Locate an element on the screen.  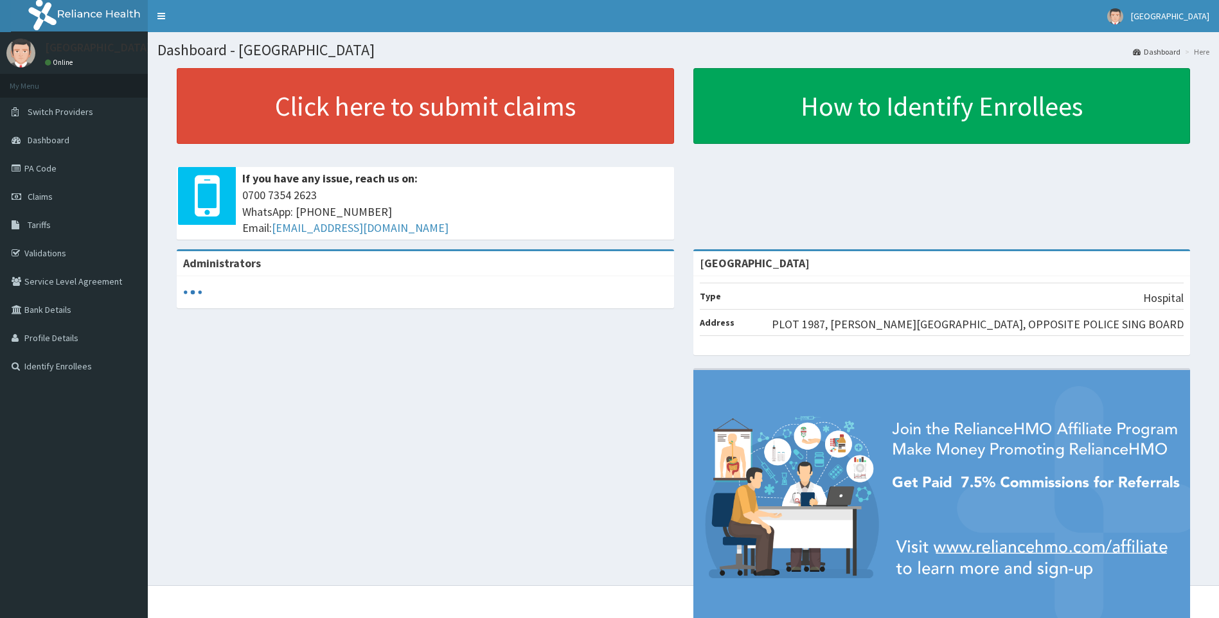
span: Dashboard is located at coordinates (48, 140).